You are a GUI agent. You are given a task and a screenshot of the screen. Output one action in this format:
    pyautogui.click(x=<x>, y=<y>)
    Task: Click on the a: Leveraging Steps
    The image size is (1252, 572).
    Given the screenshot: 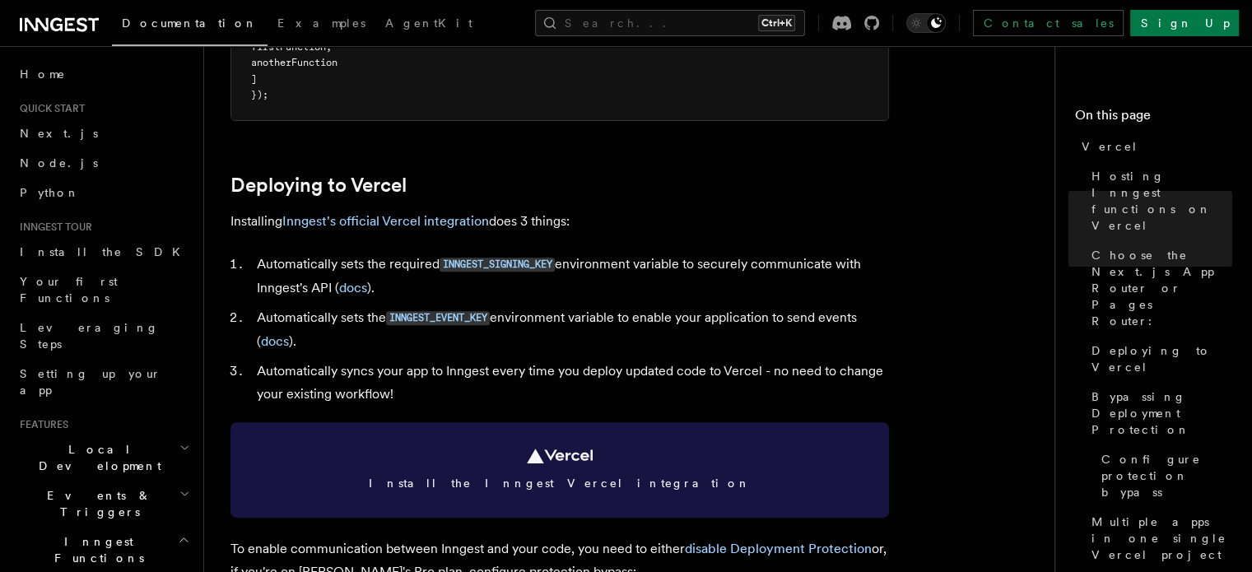 What is the action you would take?
    pyautogui.click(x=103, y=336)
    